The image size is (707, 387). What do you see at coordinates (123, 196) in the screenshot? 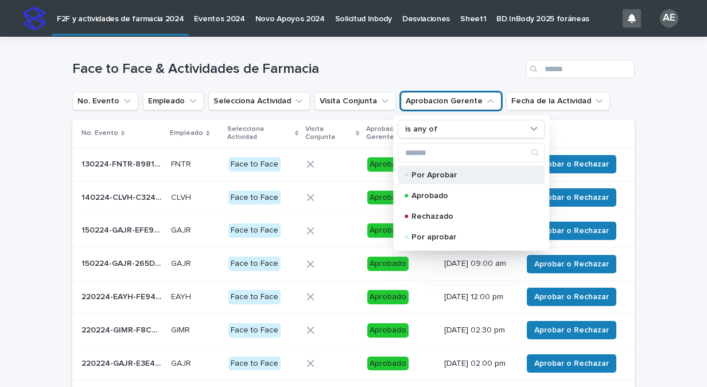
I see `p: 140224-CLVH-C324E1` at bounding box center [123, 196].